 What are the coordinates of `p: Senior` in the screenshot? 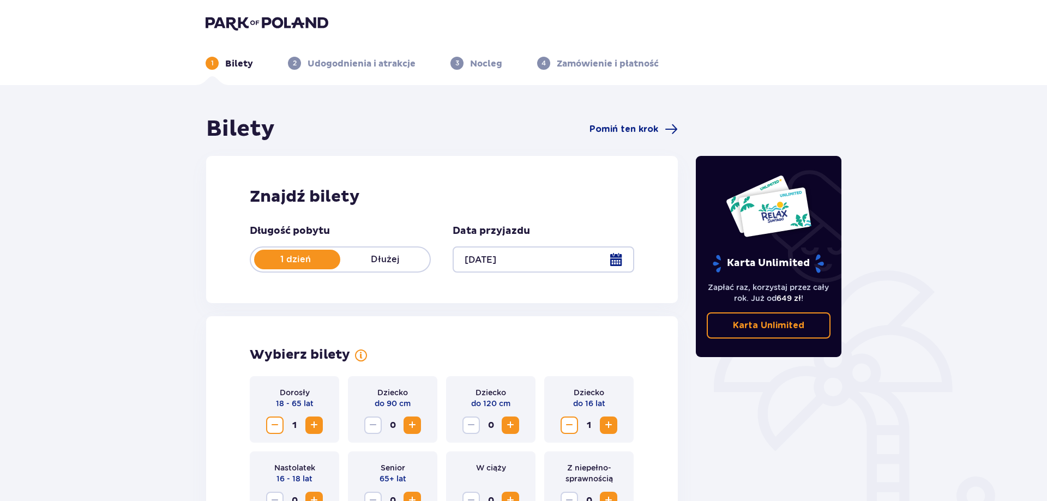 It's located at (393, 468).